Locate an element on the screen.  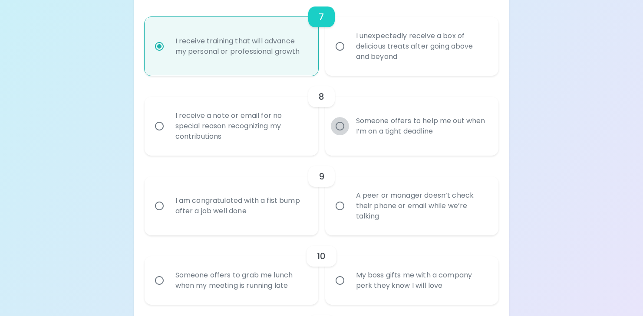
div: I am congratulated with a fist bump after a job well done is located at coordinates (241, 206).